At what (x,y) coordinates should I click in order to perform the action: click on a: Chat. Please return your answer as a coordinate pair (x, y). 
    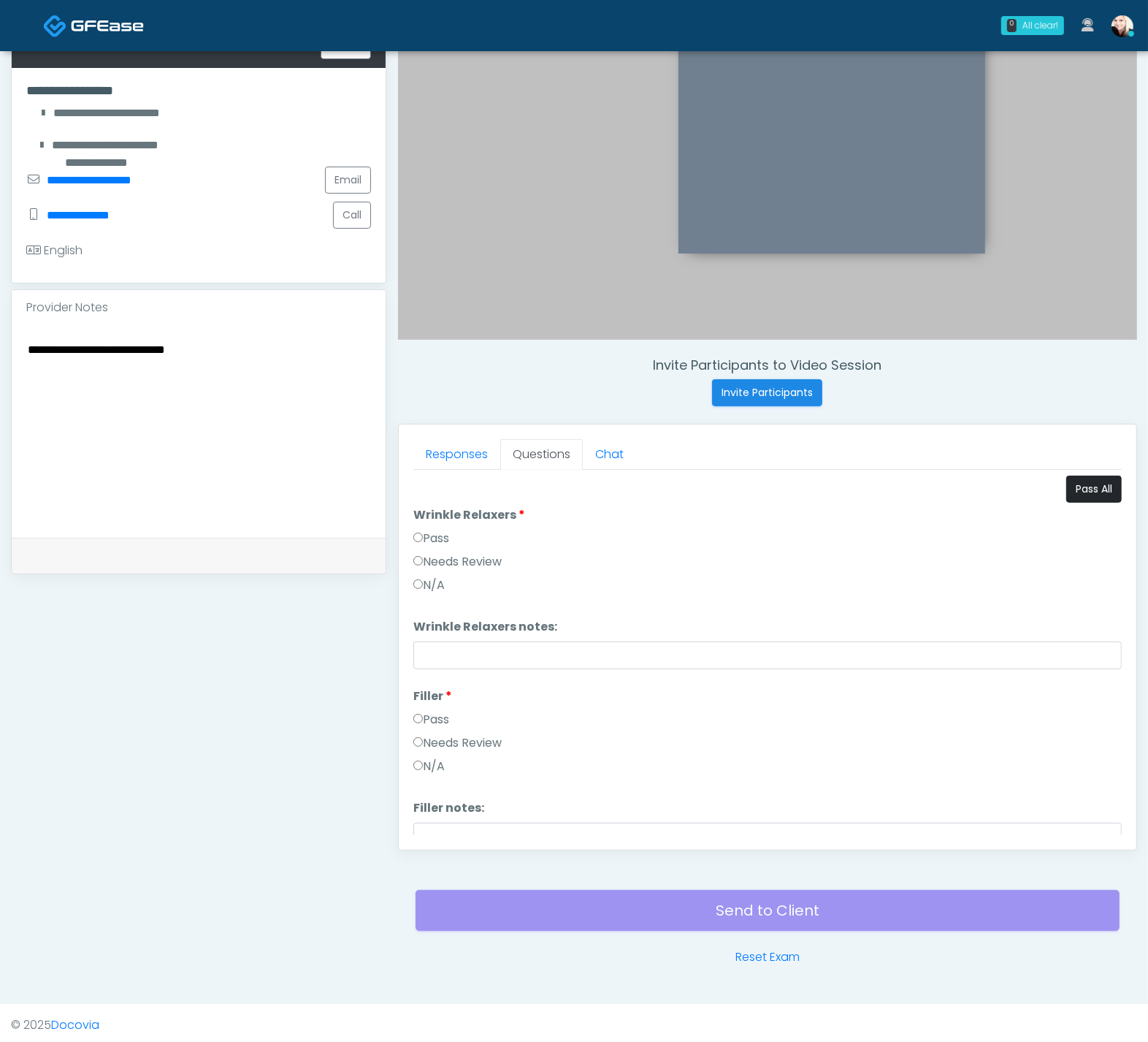
    Looking at the image, I should click on (609, 455).